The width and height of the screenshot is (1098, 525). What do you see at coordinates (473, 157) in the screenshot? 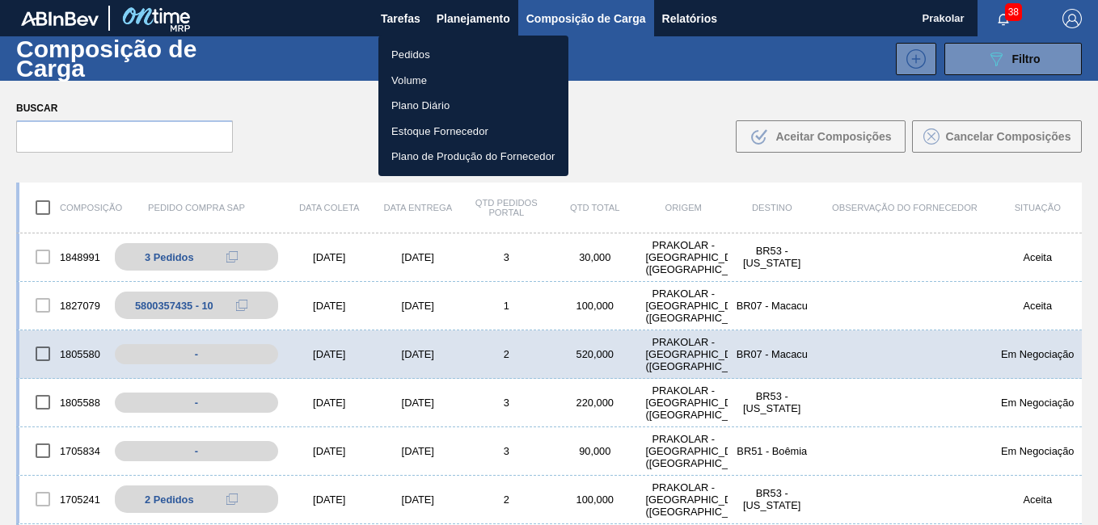
I see `a: Plano de Produção do Fornecedor` at bounding box center [473, 157].